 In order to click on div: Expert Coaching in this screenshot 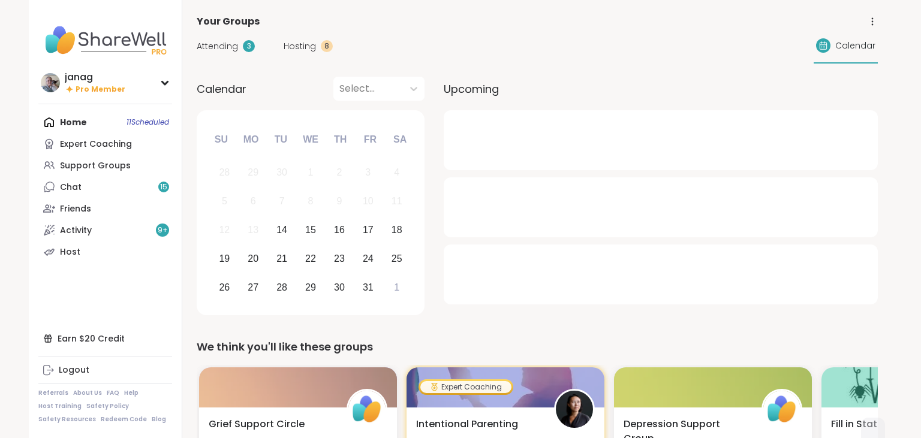, I will do `click(466, 387)`.